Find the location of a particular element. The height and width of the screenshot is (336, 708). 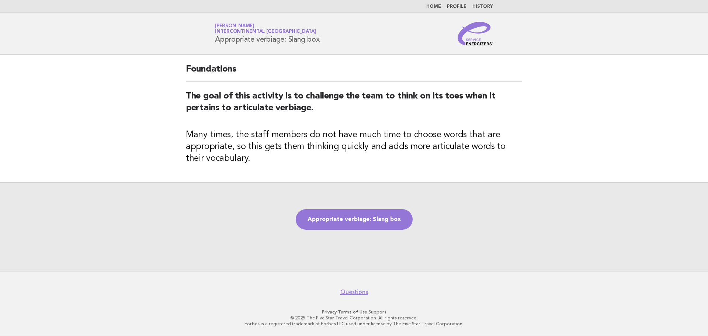

a: Privacy is located at coordinates (329, 312).